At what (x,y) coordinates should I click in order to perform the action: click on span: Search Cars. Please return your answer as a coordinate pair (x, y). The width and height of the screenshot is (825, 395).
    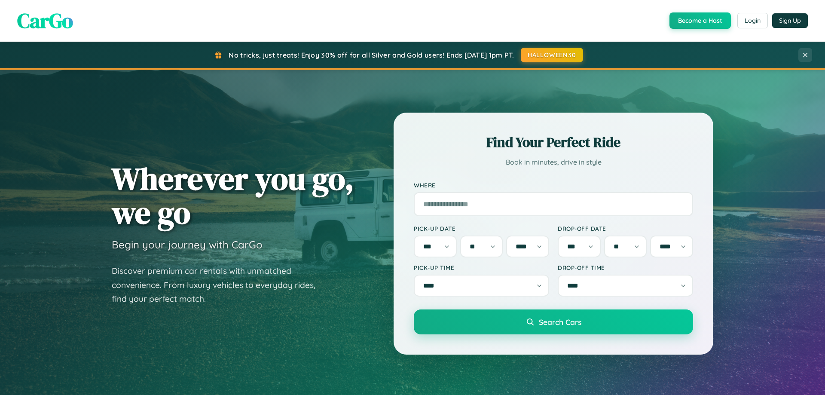
    Looking at the image, I should click on (560, 322).